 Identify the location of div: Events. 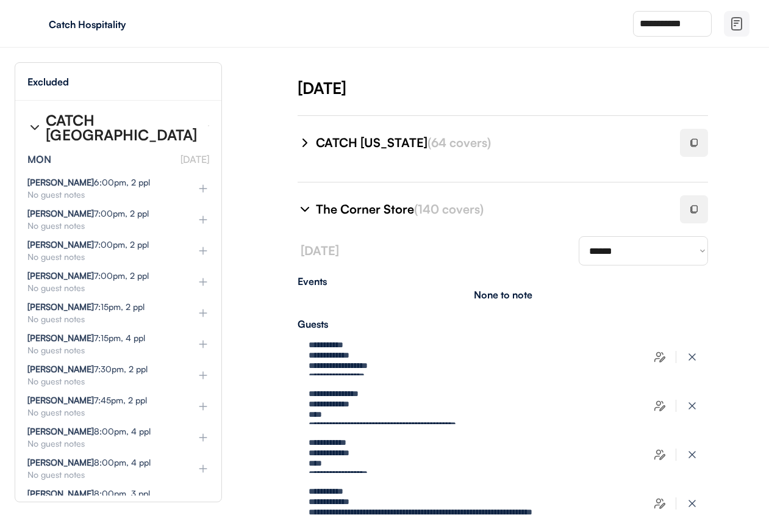
(503, 281).